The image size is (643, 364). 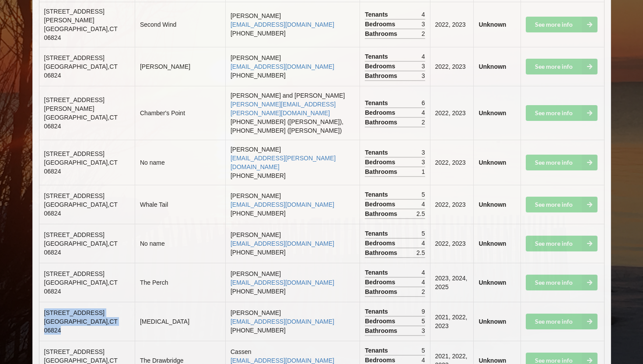 What do you see at coordinates (180, 112) in the screenshot?
I see `td: Chamber's Point` at bounding box center [180, 112].